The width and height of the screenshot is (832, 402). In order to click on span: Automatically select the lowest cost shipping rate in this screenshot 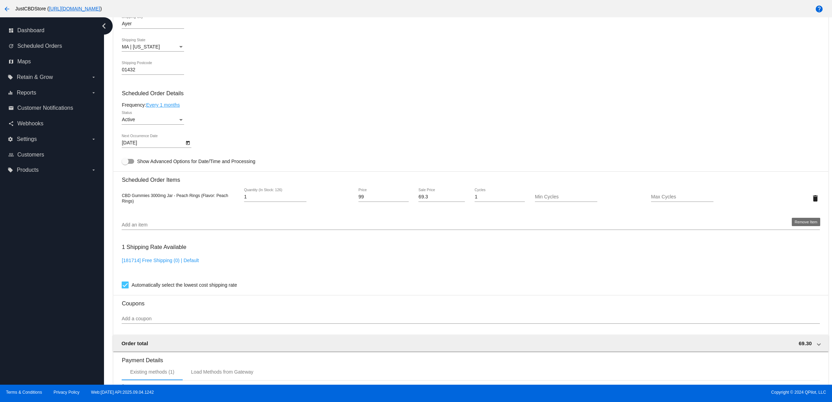, I will do `click(184, 285)`.